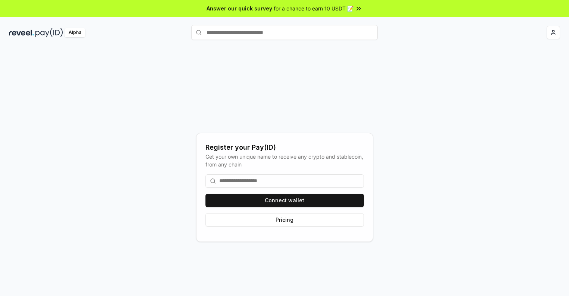  Describe the element at coordinates (49, 32) in the screenshot. I see `img: pay_id` at that location.